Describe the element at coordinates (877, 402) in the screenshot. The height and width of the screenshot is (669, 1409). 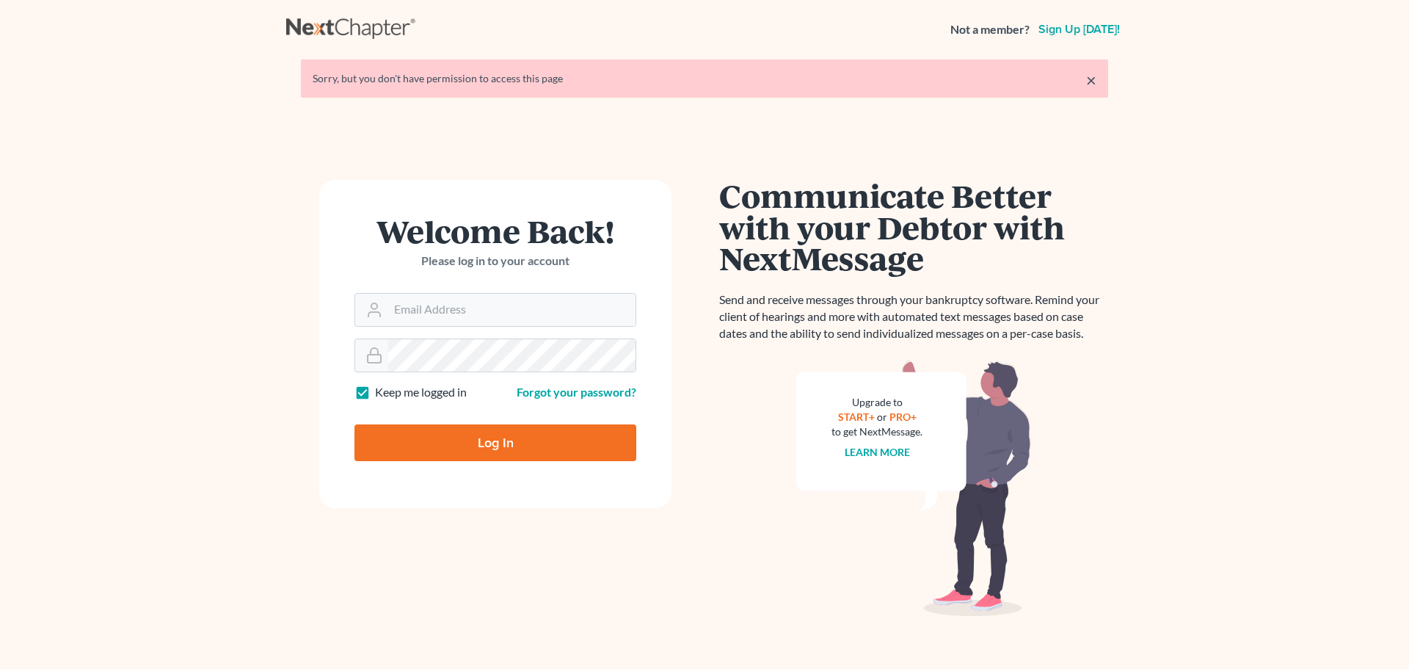
I see `div: Upgrade to` at that location.